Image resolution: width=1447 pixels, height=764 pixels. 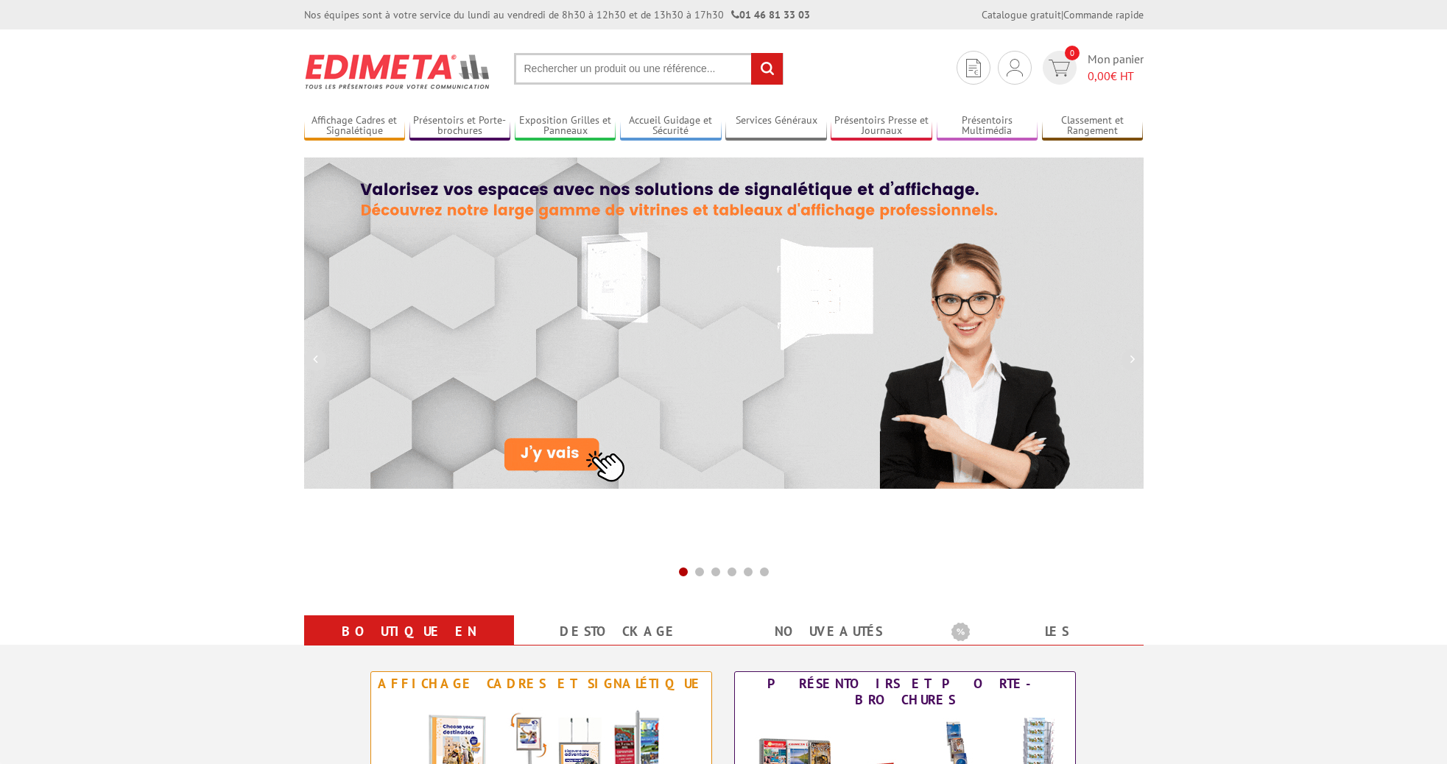 What do you see at coordinates (398, 71) in the screenshot?
I see `img: Présentoir, panneau, stand - Edimeta - PLV, affichage, mobilier bureau, entreprise` at bounding box center [398, 71].